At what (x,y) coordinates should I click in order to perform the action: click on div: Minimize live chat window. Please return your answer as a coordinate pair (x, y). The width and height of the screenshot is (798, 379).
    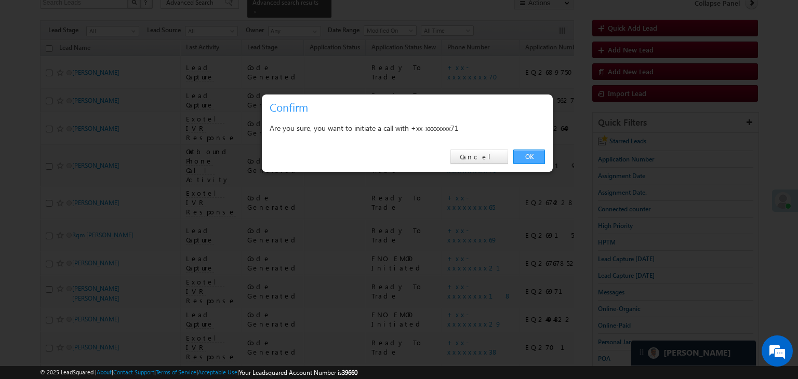
    Looking at the image, I should click on (183, 18).